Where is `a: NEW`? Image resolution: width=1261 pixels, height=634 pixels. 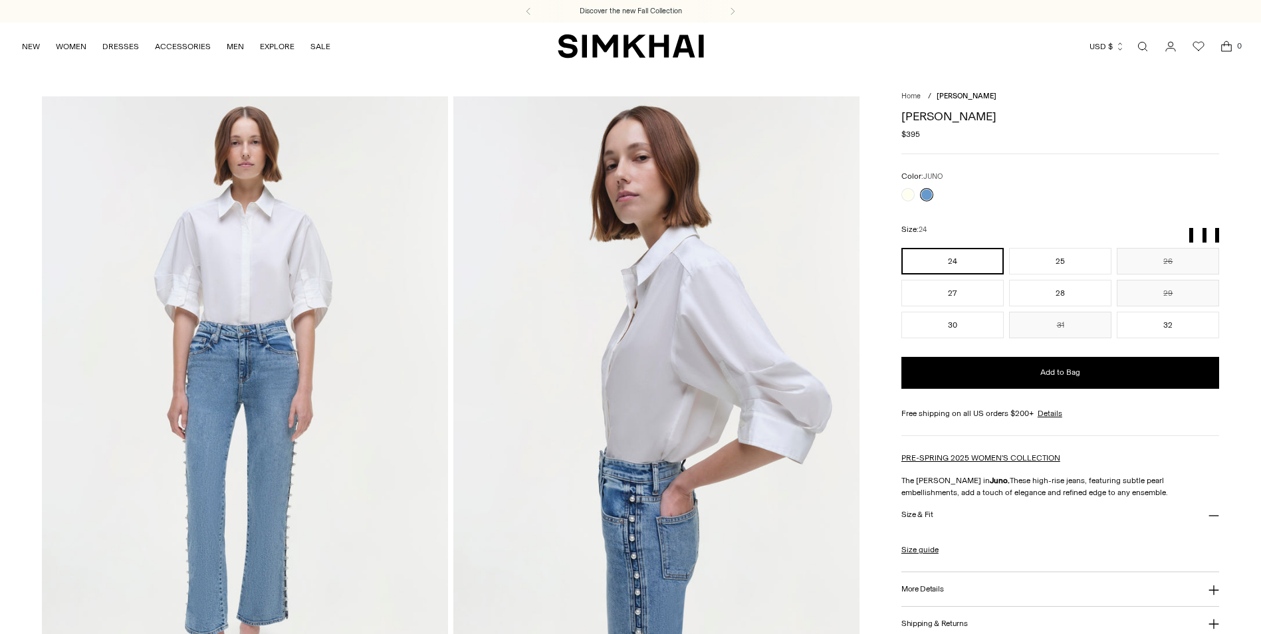 a: NEW is located at coordinates (31, 47).